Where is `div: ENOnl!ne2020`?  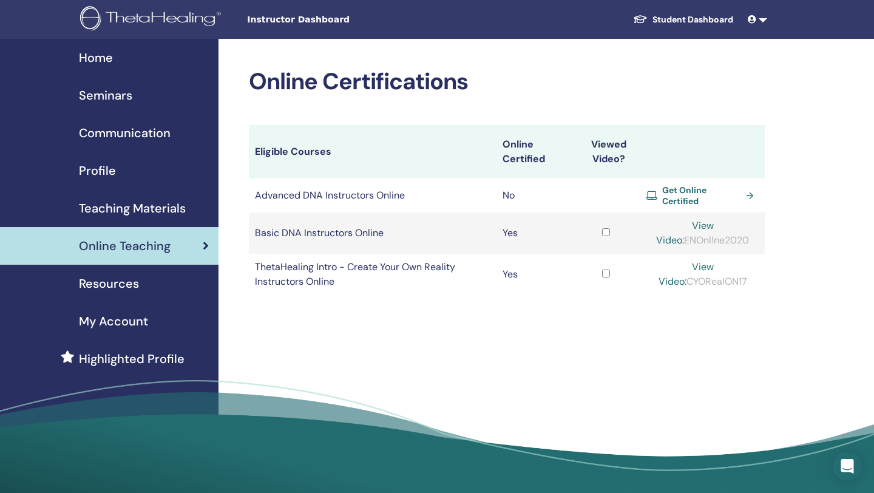 div: ENOnl!ne2020 is located at coordinates (702, 233).